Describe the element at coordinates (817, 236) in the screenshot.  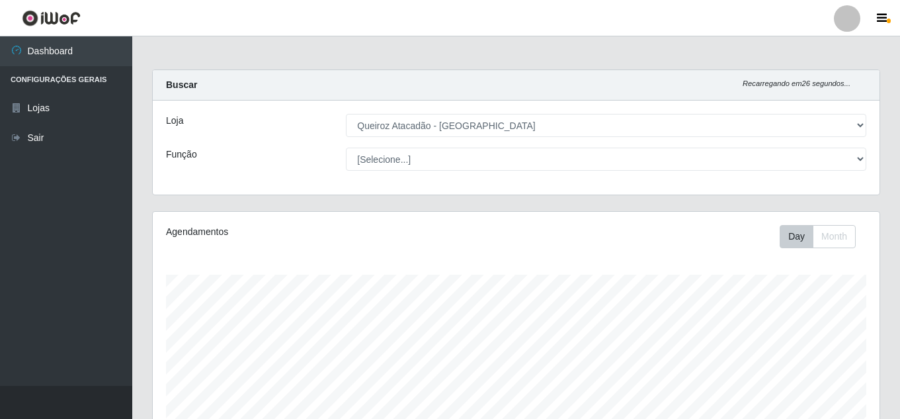
I see `div: First group` at that location.